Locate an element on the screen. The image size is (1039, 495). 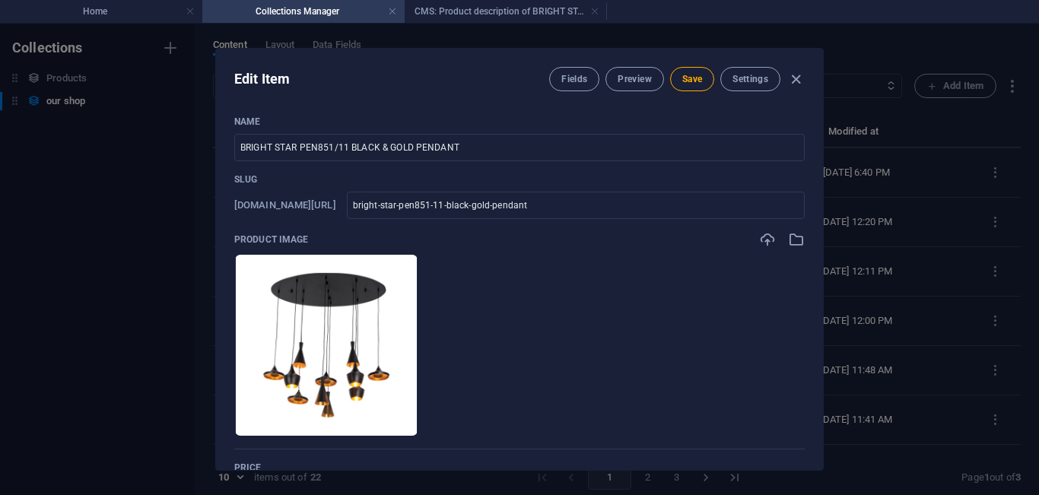
span: Fields is located at coordinates (574, 79).